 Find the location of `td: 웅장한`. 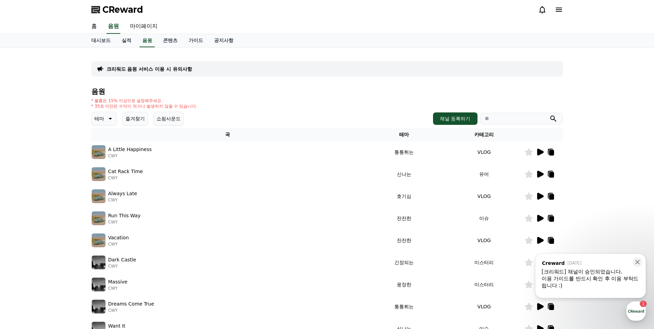

td: 웅장한 is located at coordinates (404, 284).